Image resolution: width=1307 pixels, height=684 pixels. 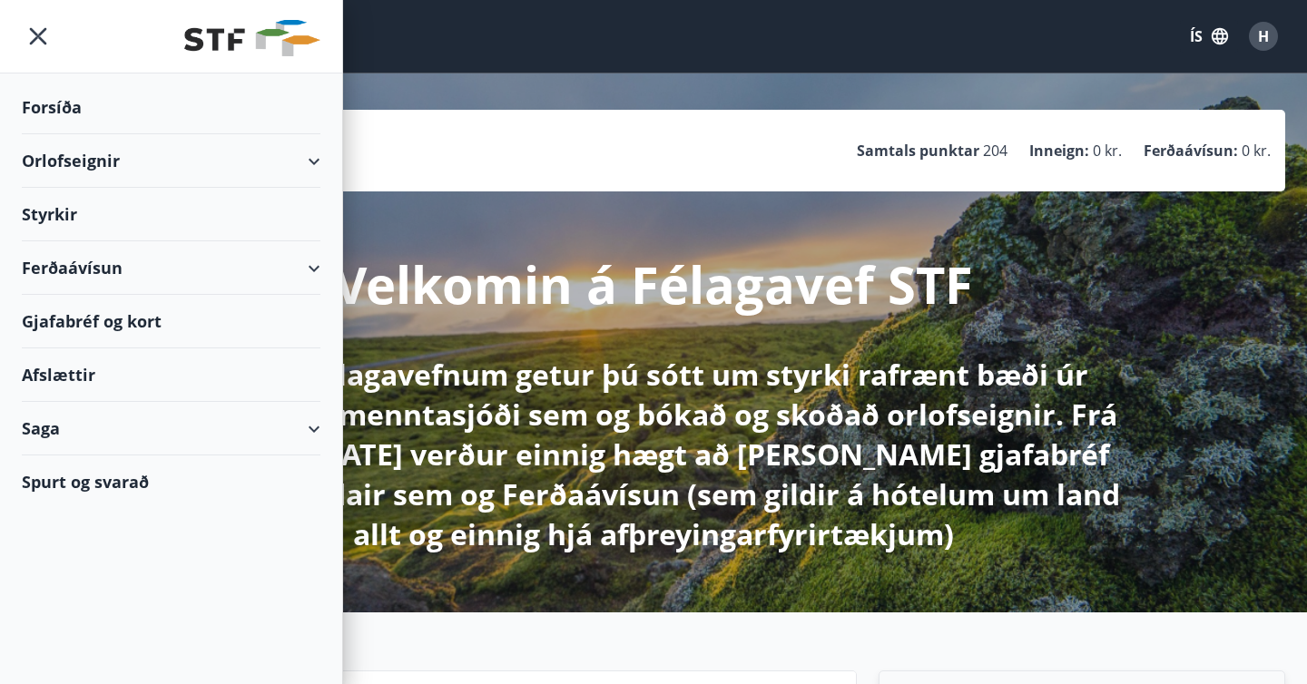 I want to click on p: Samtals punktar, so click(x=917, y=151).